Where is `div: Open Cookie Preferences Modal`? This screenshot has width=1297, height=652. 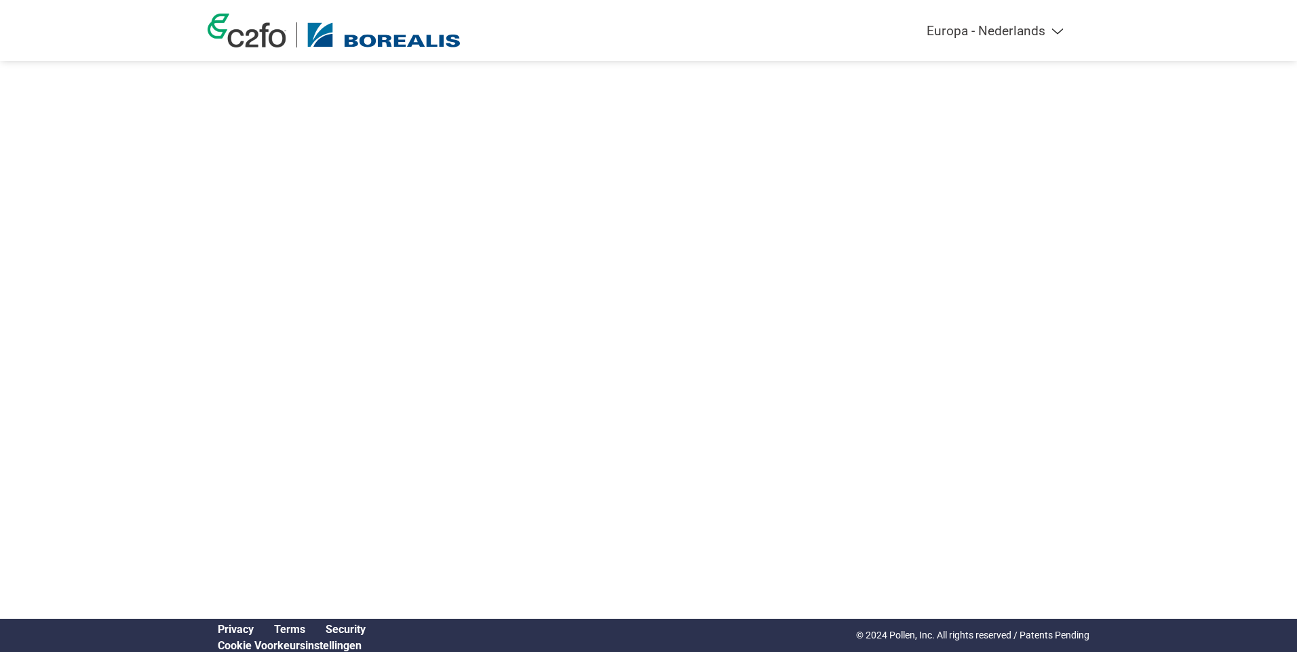 div: Open Cookie Preferences Modal is located at coordinates (292, 646).